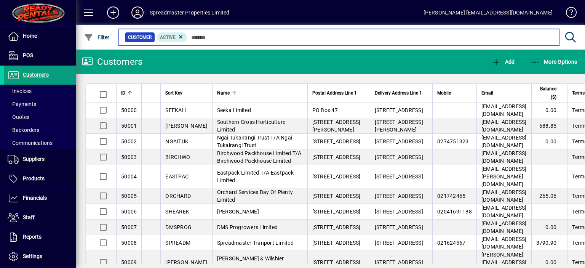 The image size is (585, 268). What do you see at coordinates (18, 117) in the screenshot?
I see `span: Quotes` at bounding box center [18, 117].